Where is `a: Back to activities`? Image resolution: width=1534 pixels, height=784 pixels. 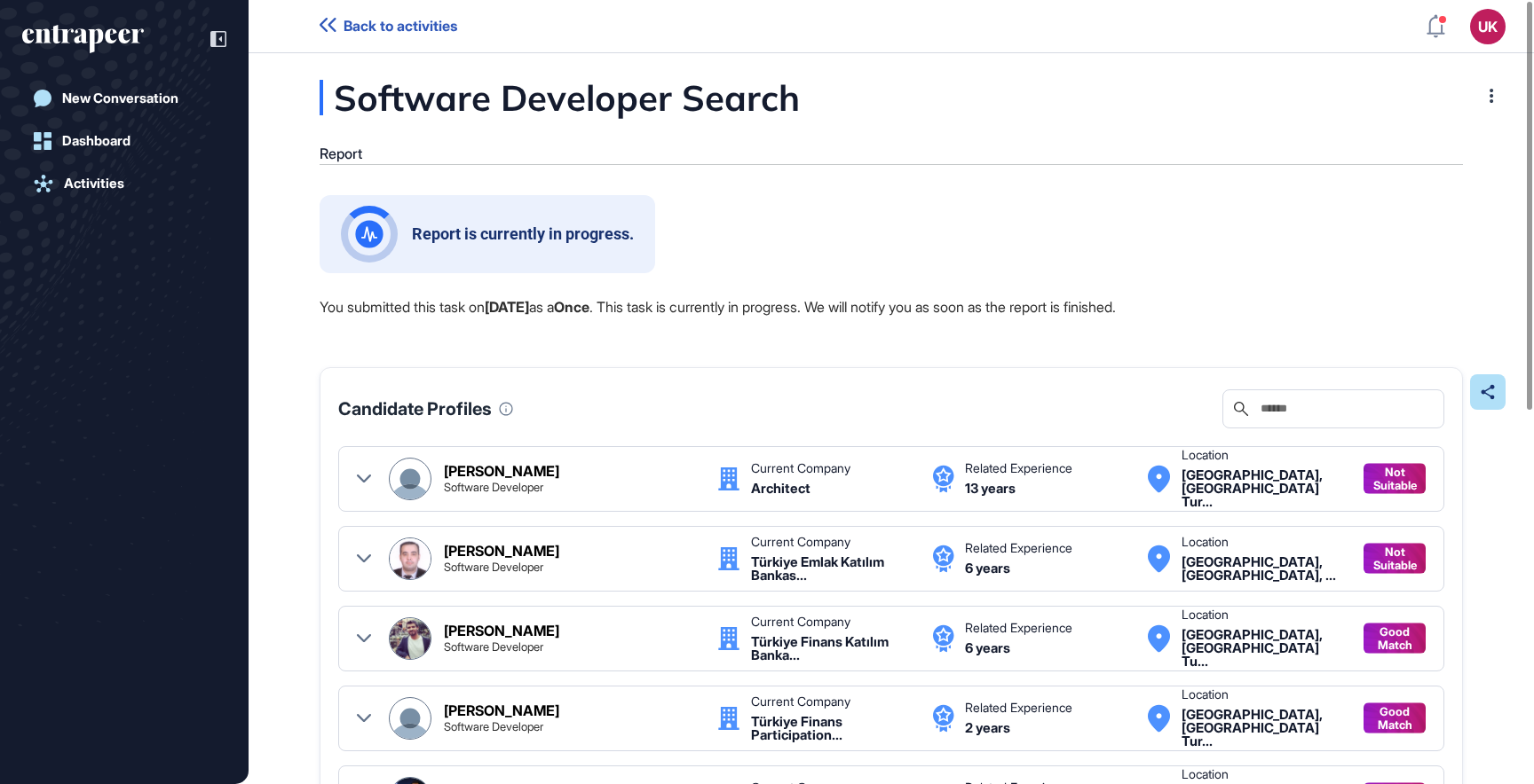 a: Back to activities is located at coordinates (388, 26).